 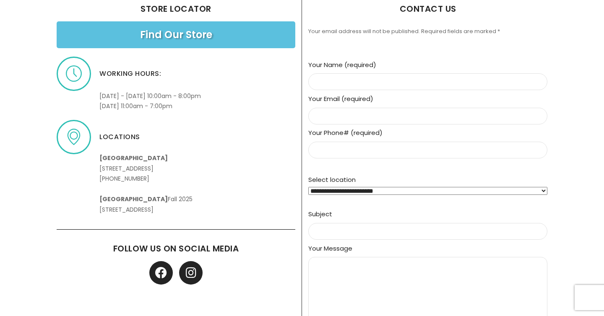 I want to click on a: Find Our Store, so click(x=176, y=35).